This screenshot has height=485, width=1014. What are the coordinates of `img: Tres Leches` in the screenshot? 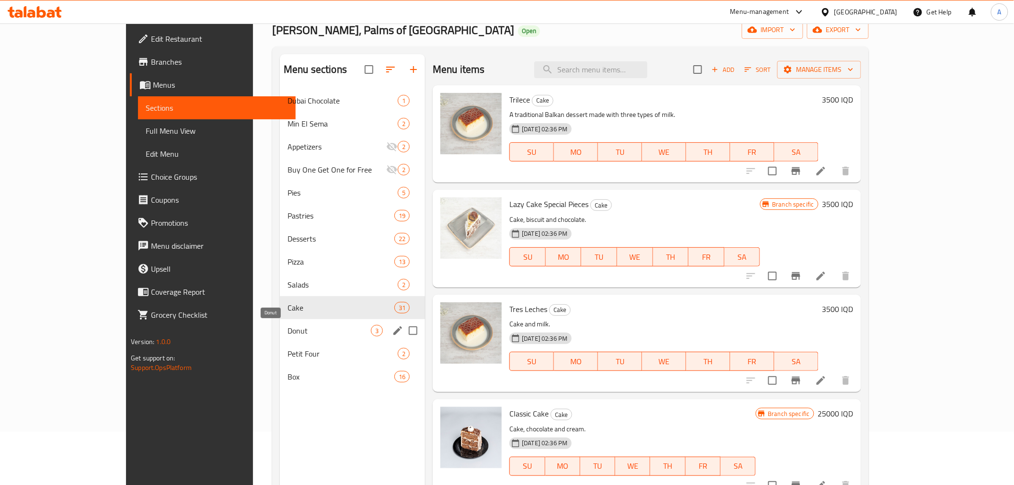 It's located at (471, 333).